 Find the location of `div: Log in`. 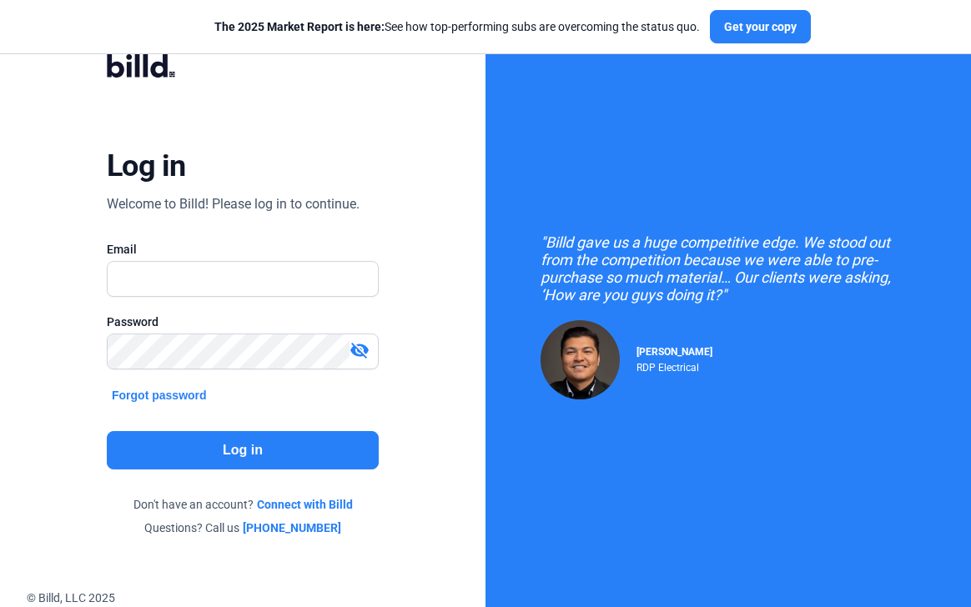

div: Log in is located at coordinates (146, 166).